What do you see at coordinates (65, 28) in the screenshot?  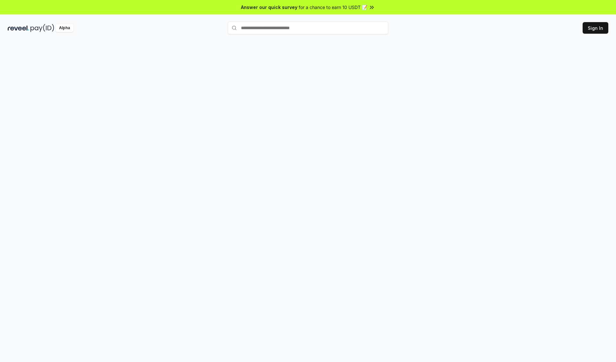 I see `div: Alpha` at bounding box center [65, 28].